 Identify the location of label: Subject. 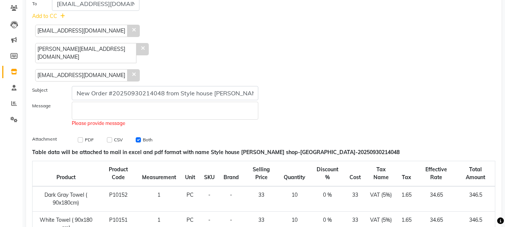
(40, 90).